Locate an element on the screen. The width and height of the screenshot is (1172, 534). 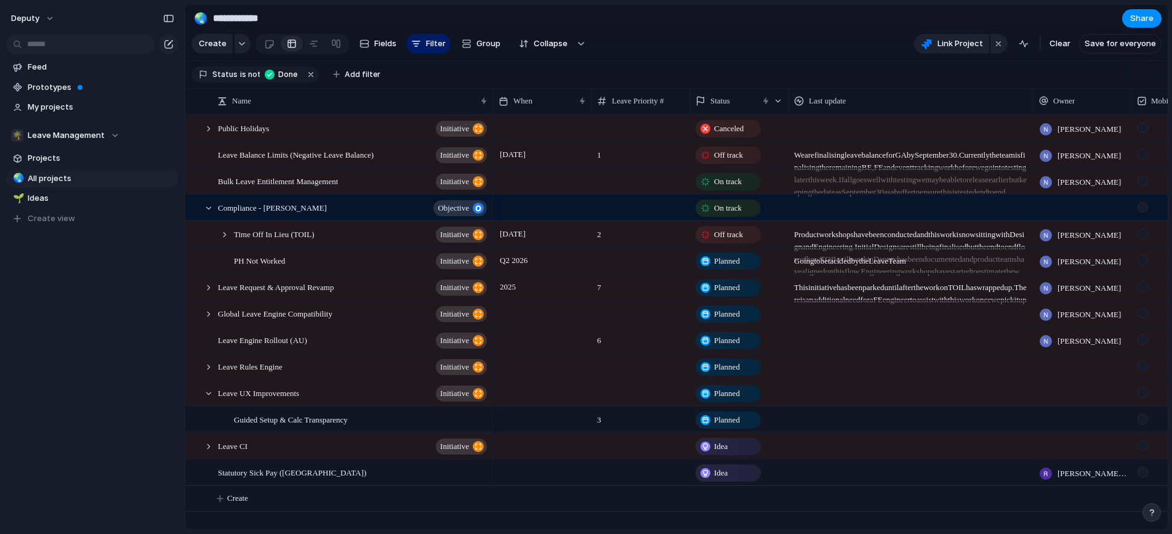
a: 🌱Ideas is located at coordinates (92, 198).